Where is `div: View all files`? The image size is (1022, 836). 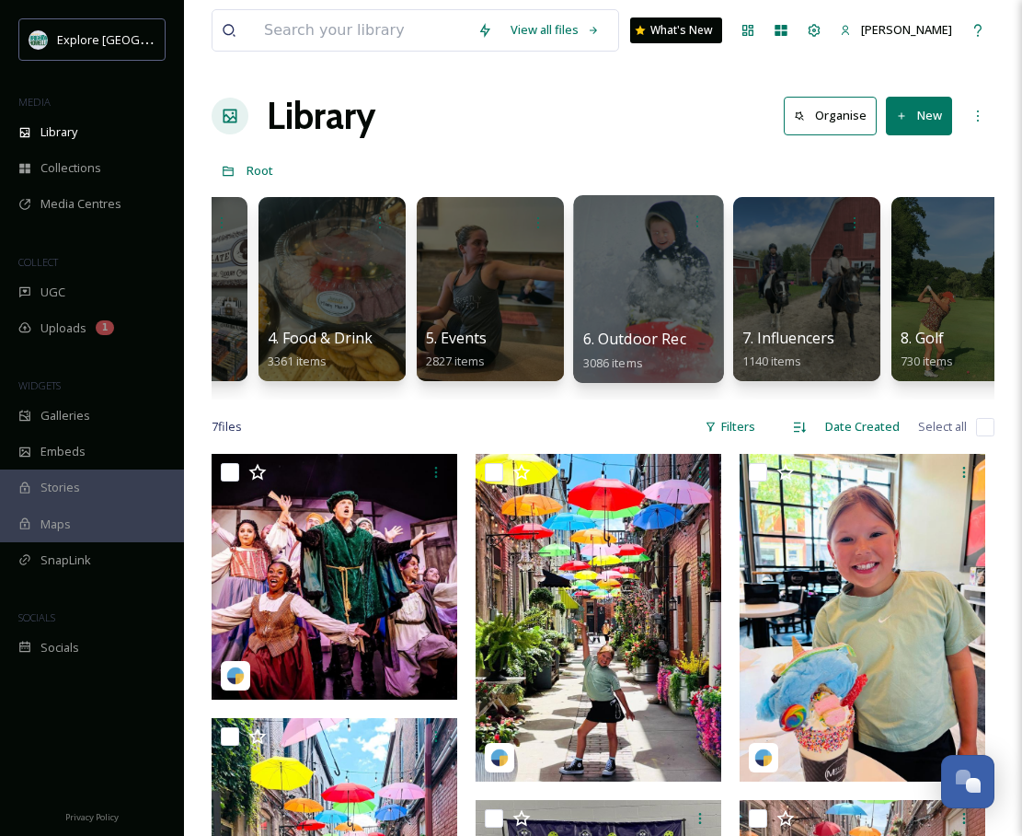
div: View all files is located at coordinates (555, 29).